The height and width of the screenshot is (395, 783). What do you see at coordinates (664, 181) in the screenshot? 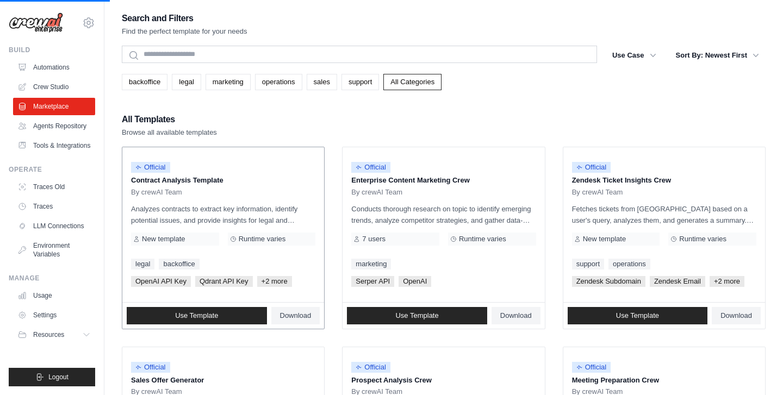
I see `p: Zendesk Ticket Insights Crew` at bounding box center [664, 181].